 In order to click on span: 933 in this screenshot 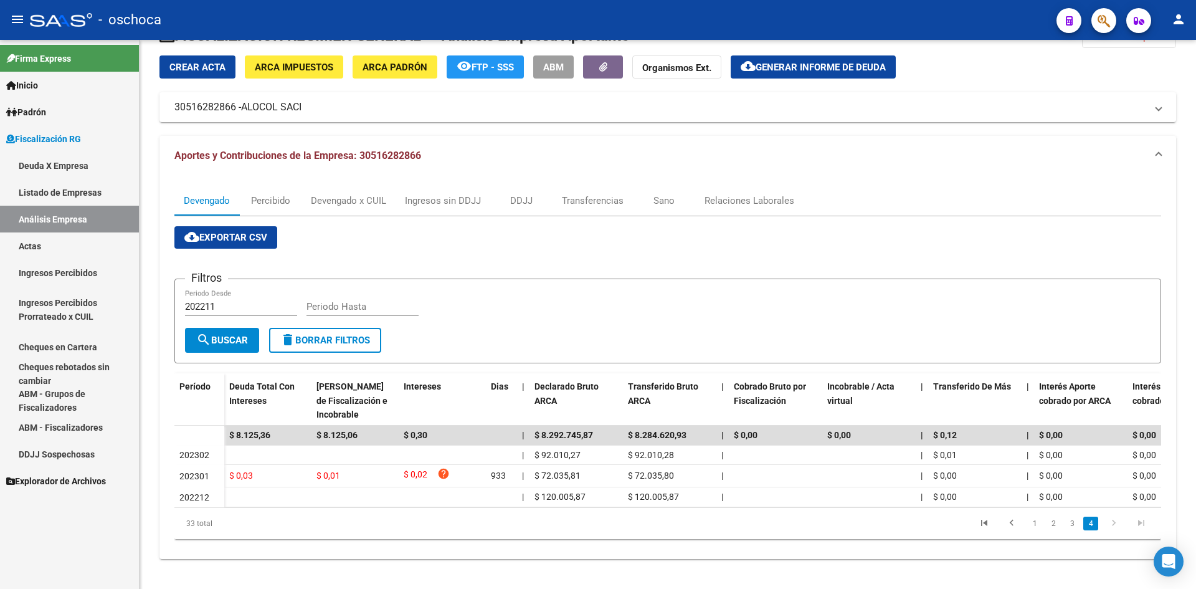, I will do `click(498, 475)`.